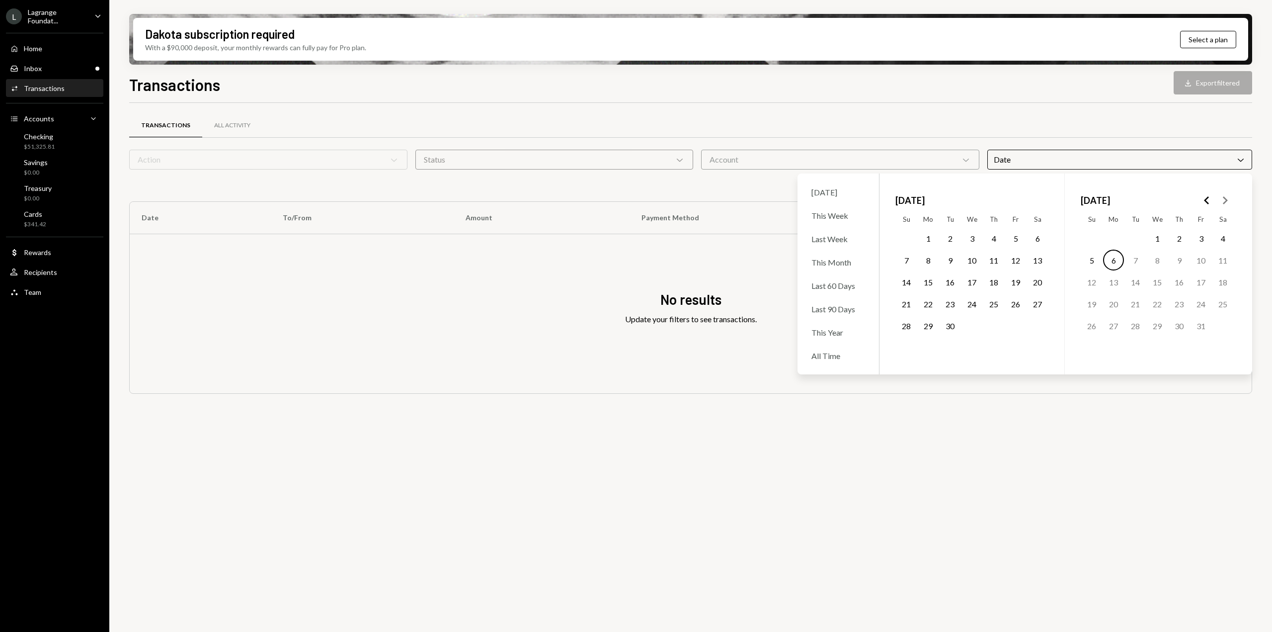  I want to click on button: Friday, September 12th, 2025, so click(1016, 260).